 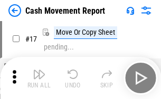 What do you see at coordinates (65, 11) in the screenshot?
I see `div: Cash Movement Report` at bounding box center [65, 11].